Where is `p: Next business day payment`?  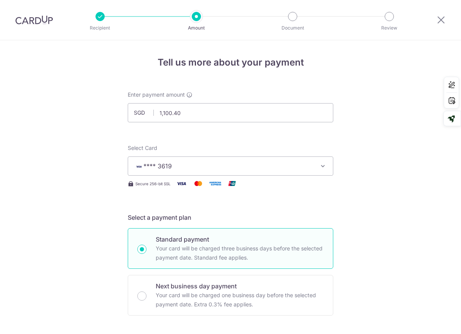 p: Next business day payment is located at coordinates (240, 286).